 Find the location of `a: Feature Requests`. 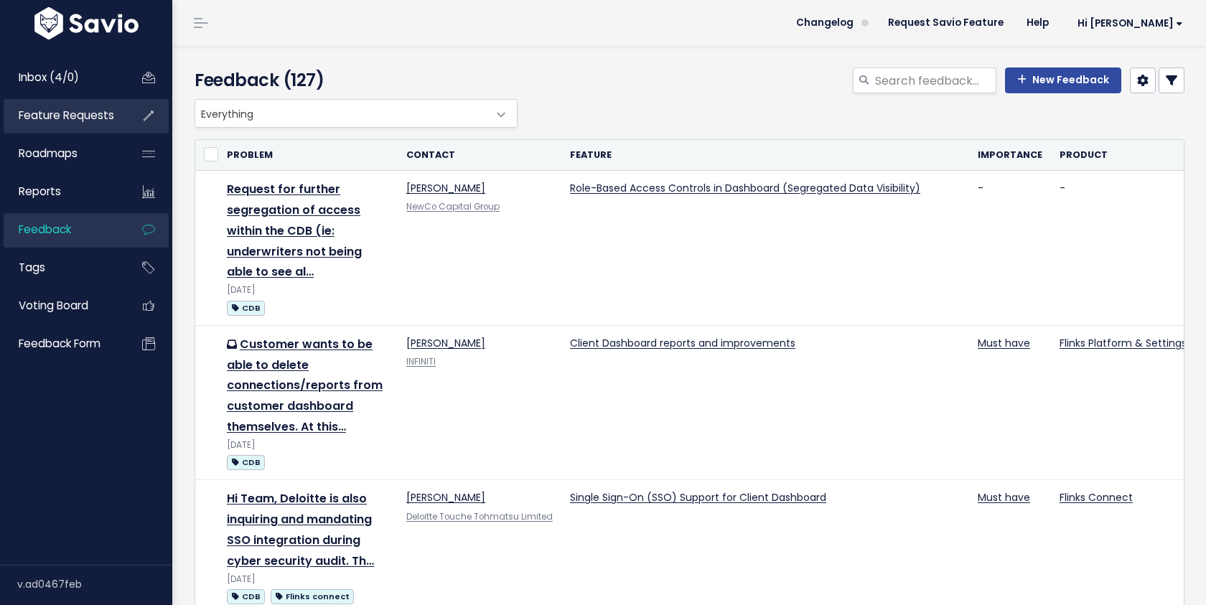

a: Feature Requests is located at coordinates (61, 116).